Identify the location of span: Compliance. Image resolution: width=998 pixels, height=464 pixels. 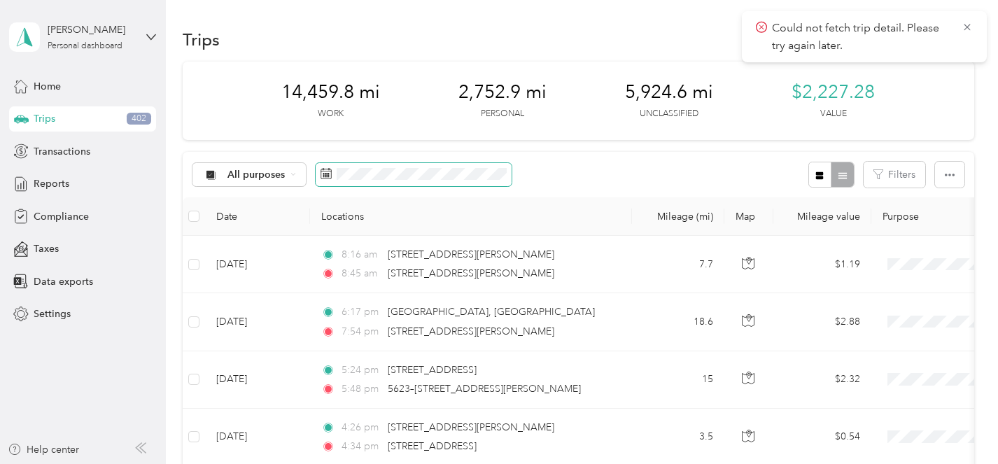
(61, 216).